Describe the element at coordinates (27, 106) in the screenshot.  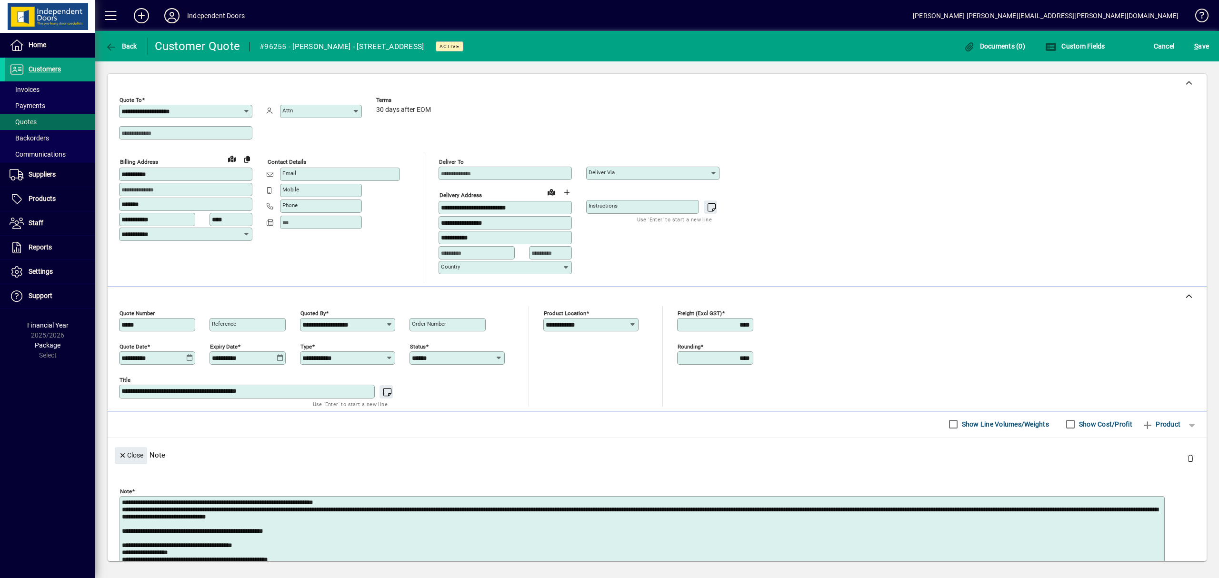
I see `span: Payments` at that location.